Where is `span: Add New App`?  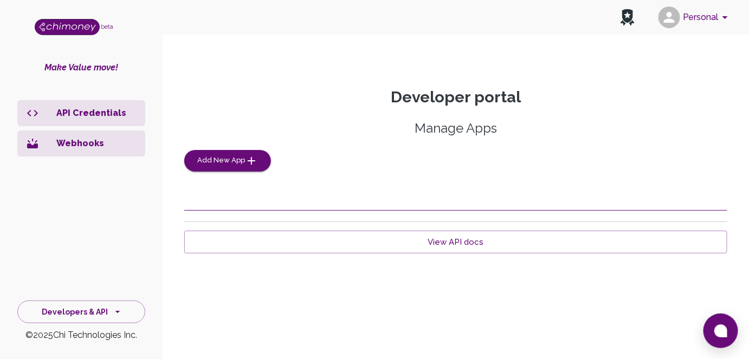 span: Add New App is located at coordinates (221, 160).